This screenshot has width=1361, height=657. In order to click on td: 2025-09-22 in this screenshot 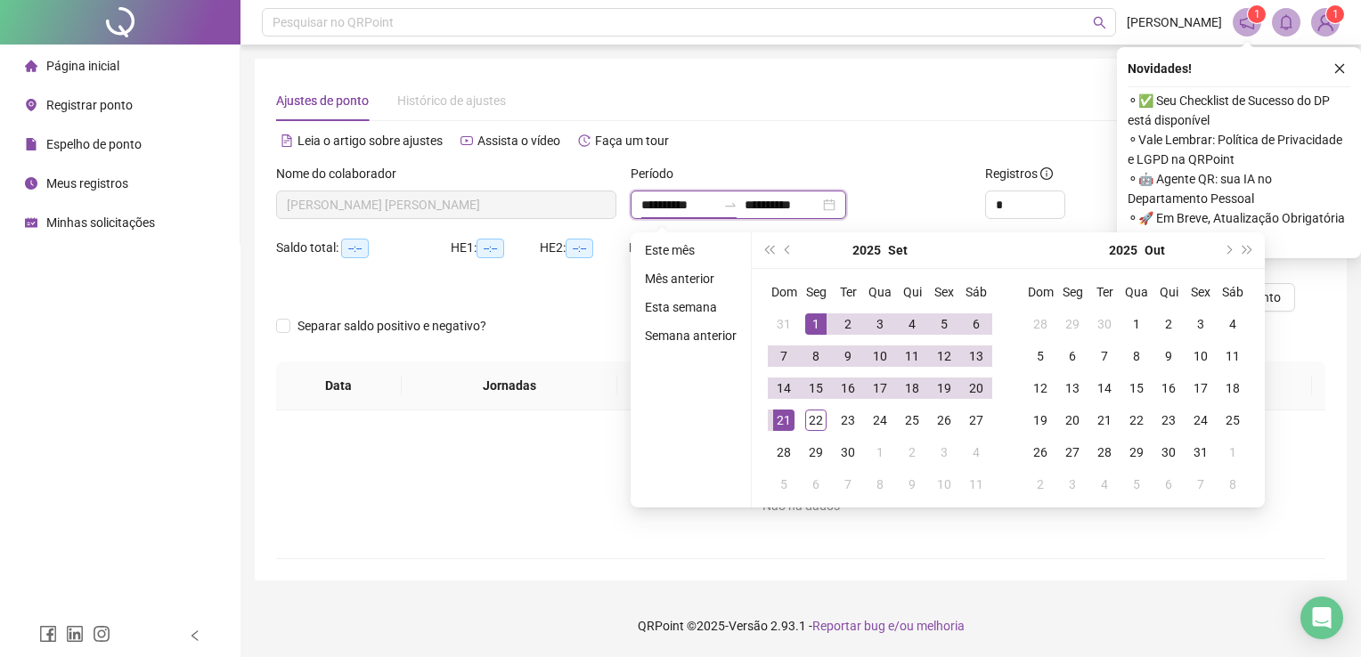, I will do `click(816, 420)`.